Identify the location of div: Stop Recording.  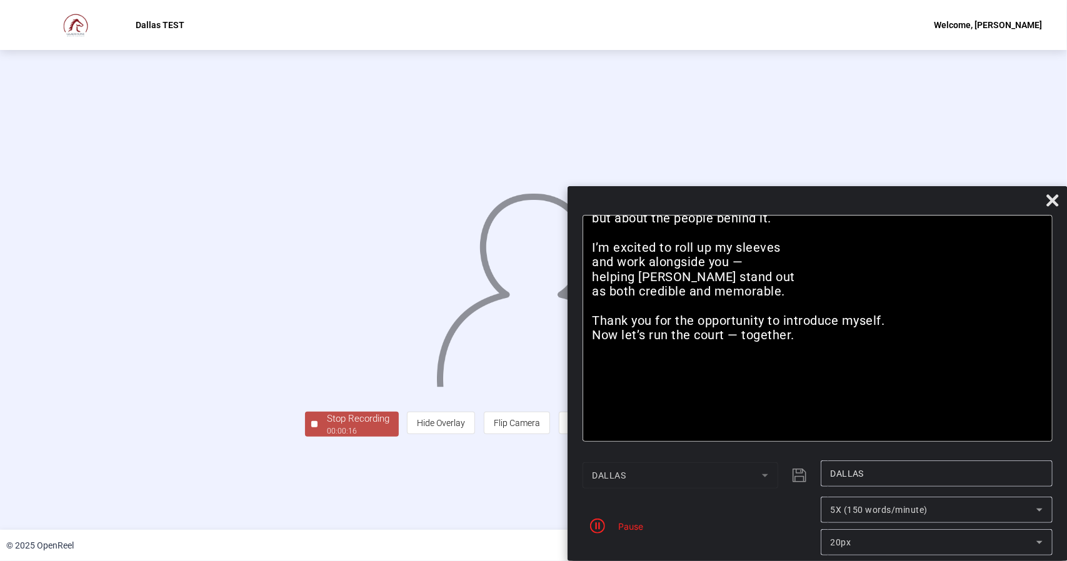
(358, 419).